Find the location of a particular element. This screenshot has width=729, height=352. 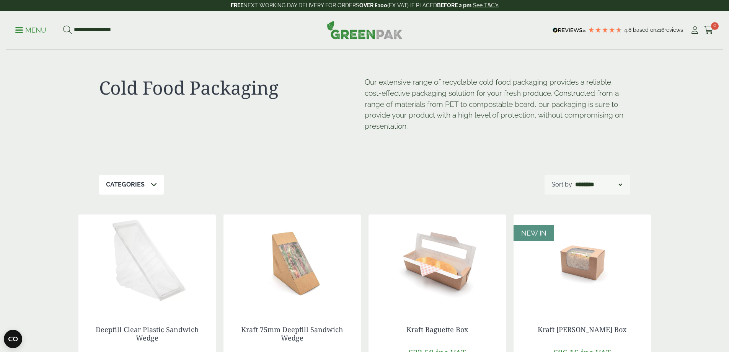

a: Natural Deep Fill Film Front Wedge with BLT 1 (Large) is located at coordinates (292, 262).